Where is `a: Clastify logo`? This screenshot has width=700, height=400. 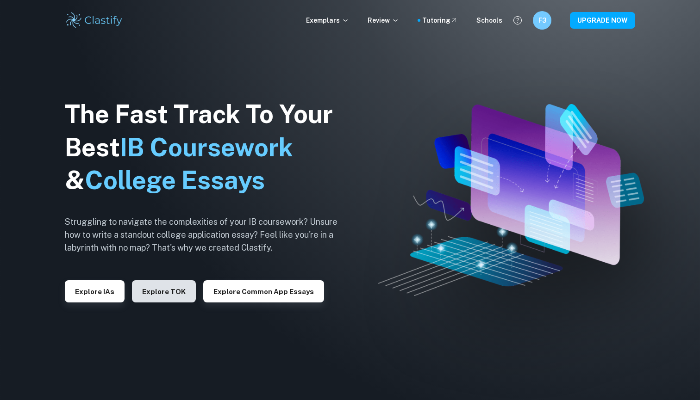
a: Clastify logo is located at coordinates (94, 20).